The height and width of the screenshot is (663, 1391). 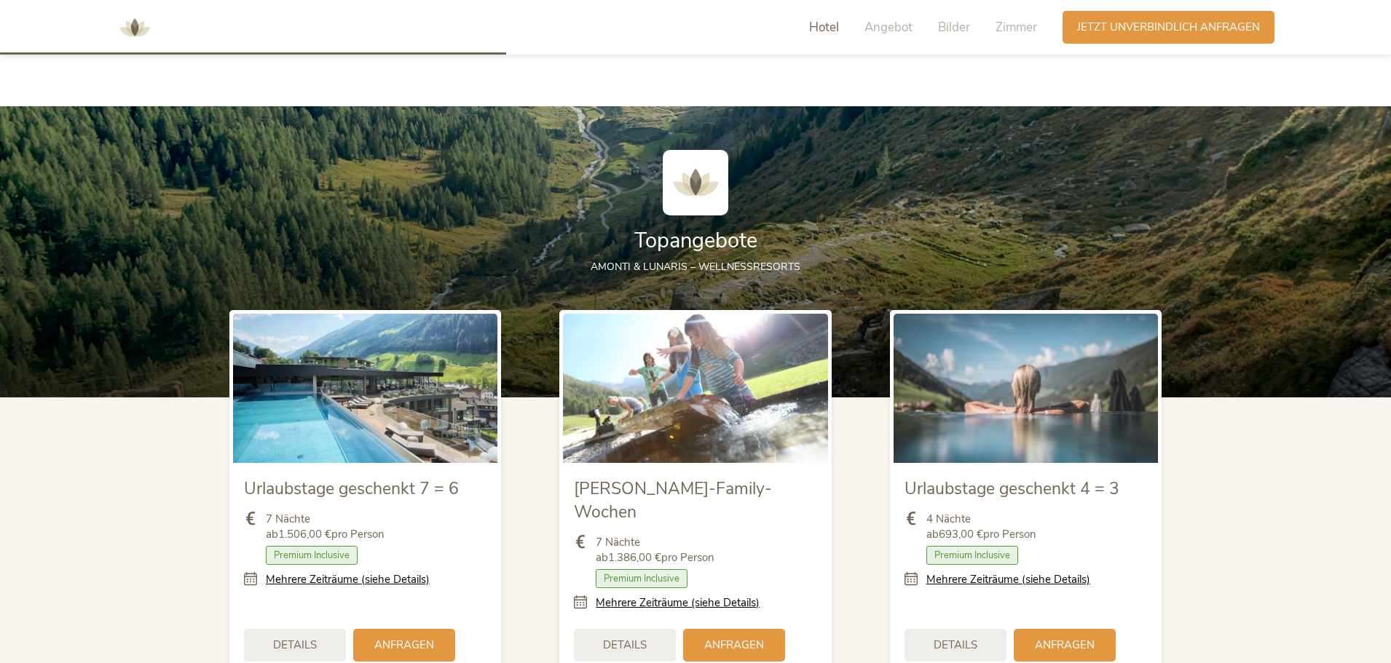 What do you see at coordinates (135, 27) in the screenshot?
I see `a: AMONTI & LUNARIS Wellnessresort` at bounding box center [135, 27].